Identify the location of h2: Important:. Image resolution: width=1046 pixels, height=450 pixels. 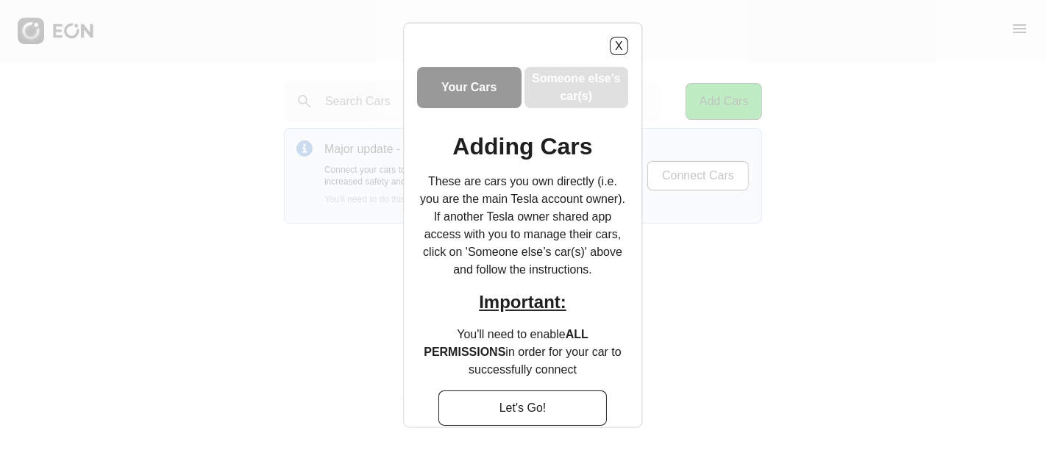
(523, 302).